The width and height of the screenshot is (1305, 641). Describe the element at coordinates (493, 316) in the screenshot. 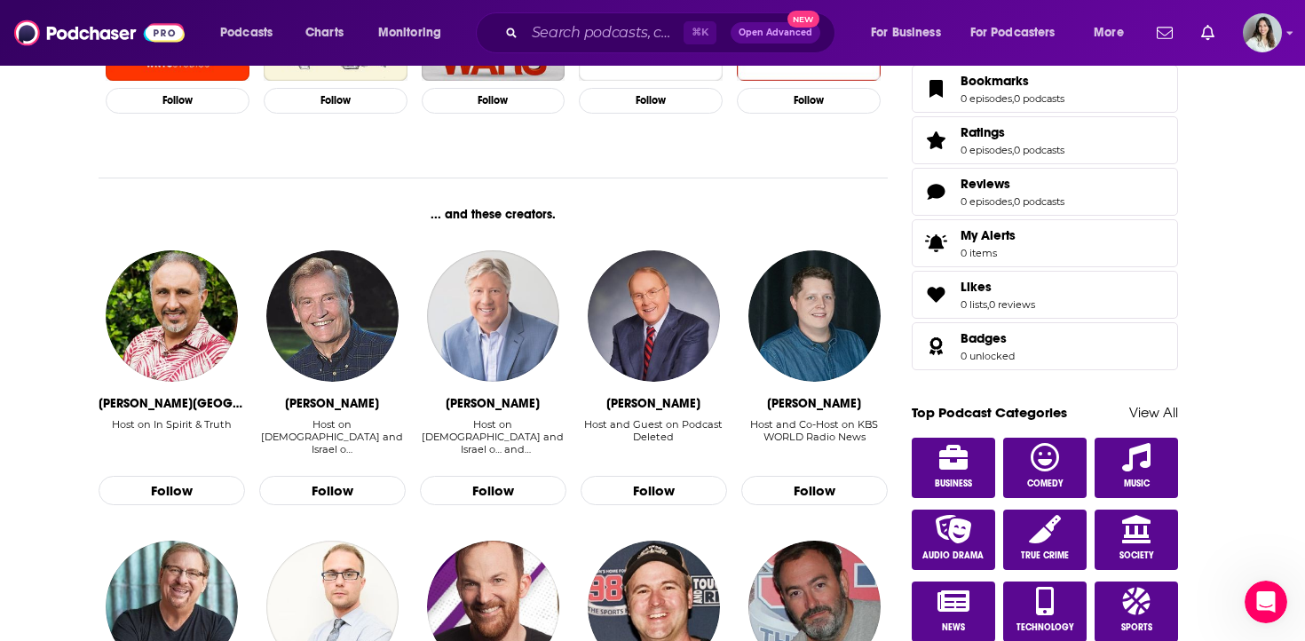

I see `img: Robert Morris` at that location.